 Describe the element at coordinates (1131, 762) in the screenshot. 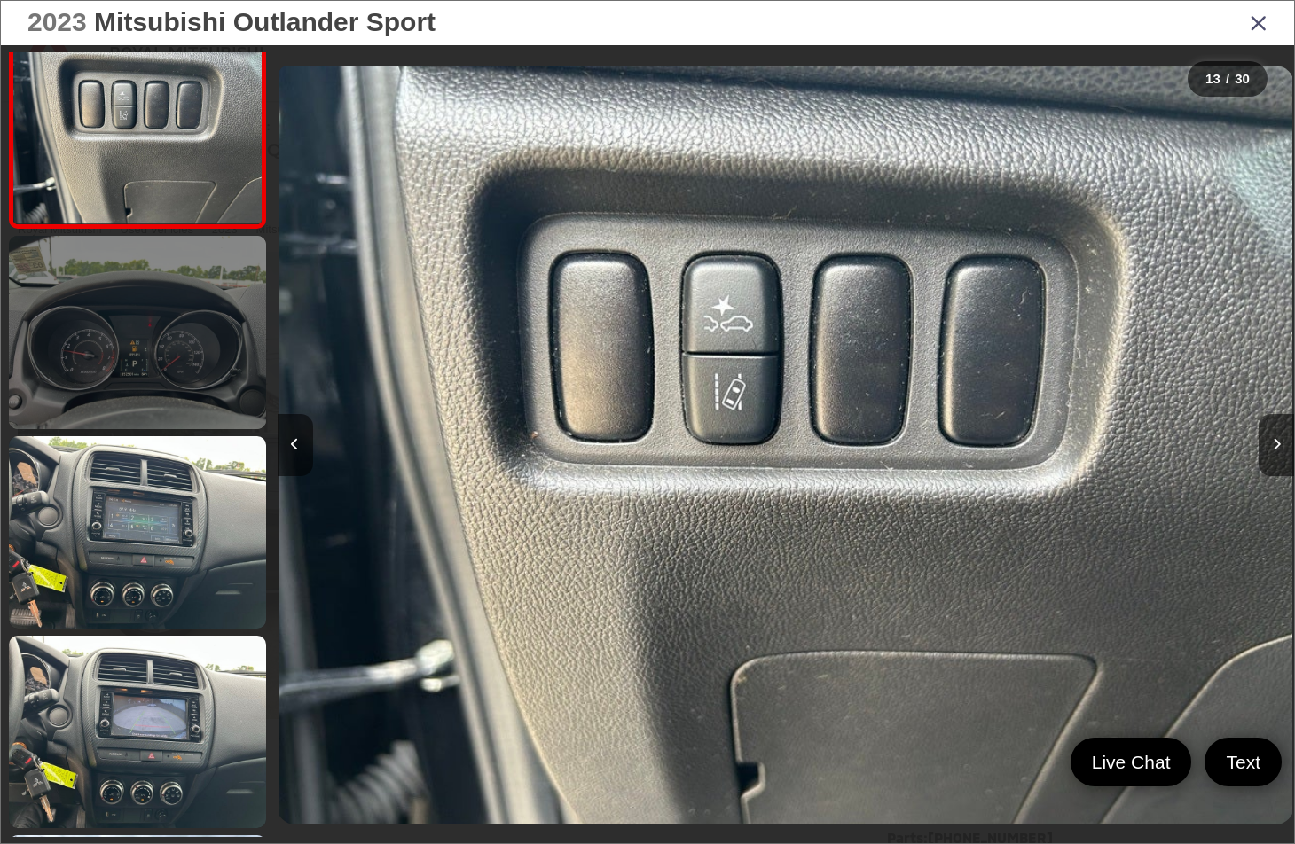

I see `span: Live Chat` at that location.